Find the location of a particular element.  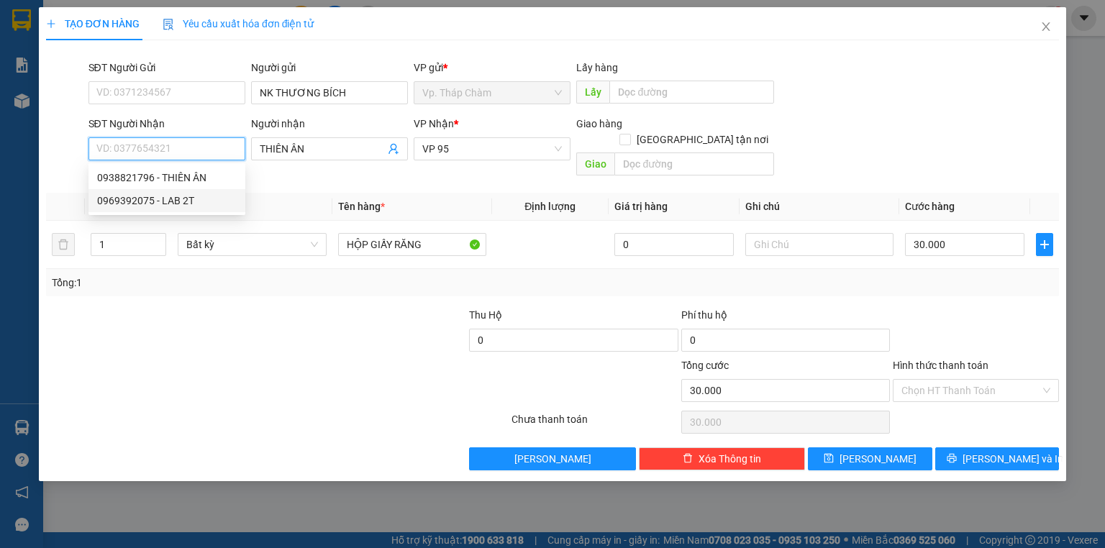

input: 0 is located at coordinates (674, 245).